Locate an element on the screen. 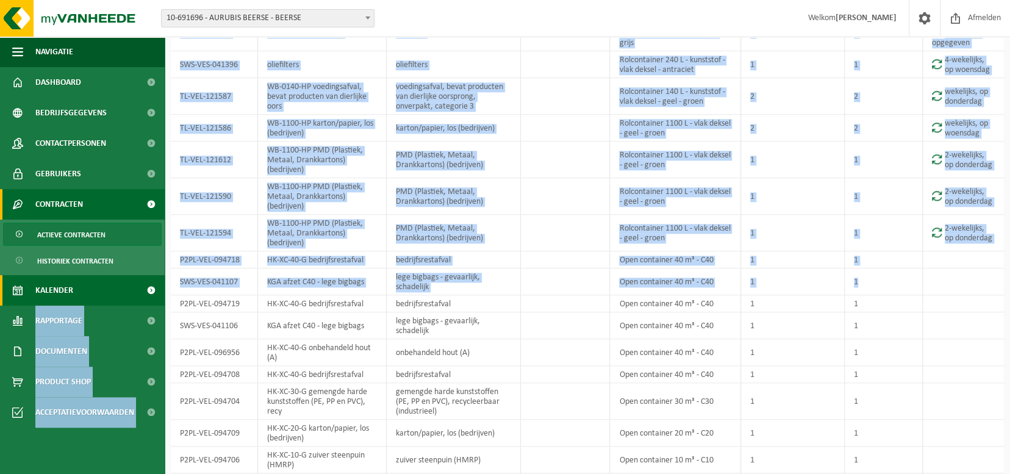  td: gemengde harde kunststoffen (PE, PP en PVC), recycleerbaar (industrieel) is located at coordinates (454, 401).